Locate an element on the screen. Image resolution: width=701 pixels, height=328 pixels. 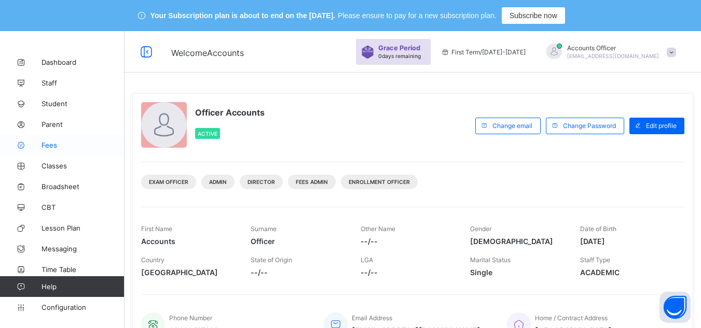
span: Marital Status is located at coordinates (490, 260).